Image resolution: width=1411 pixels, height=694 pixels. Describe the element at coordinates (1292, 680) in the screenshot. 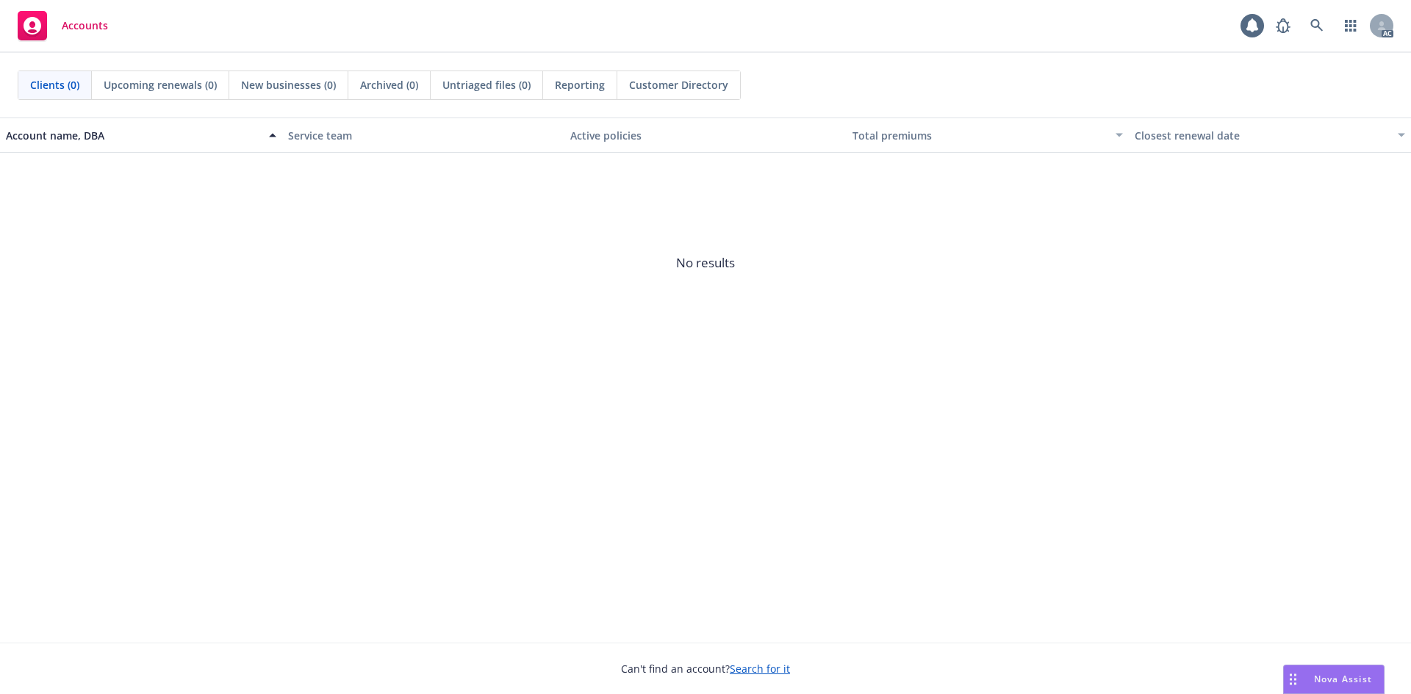

I see `div: Drag to move` at that location.